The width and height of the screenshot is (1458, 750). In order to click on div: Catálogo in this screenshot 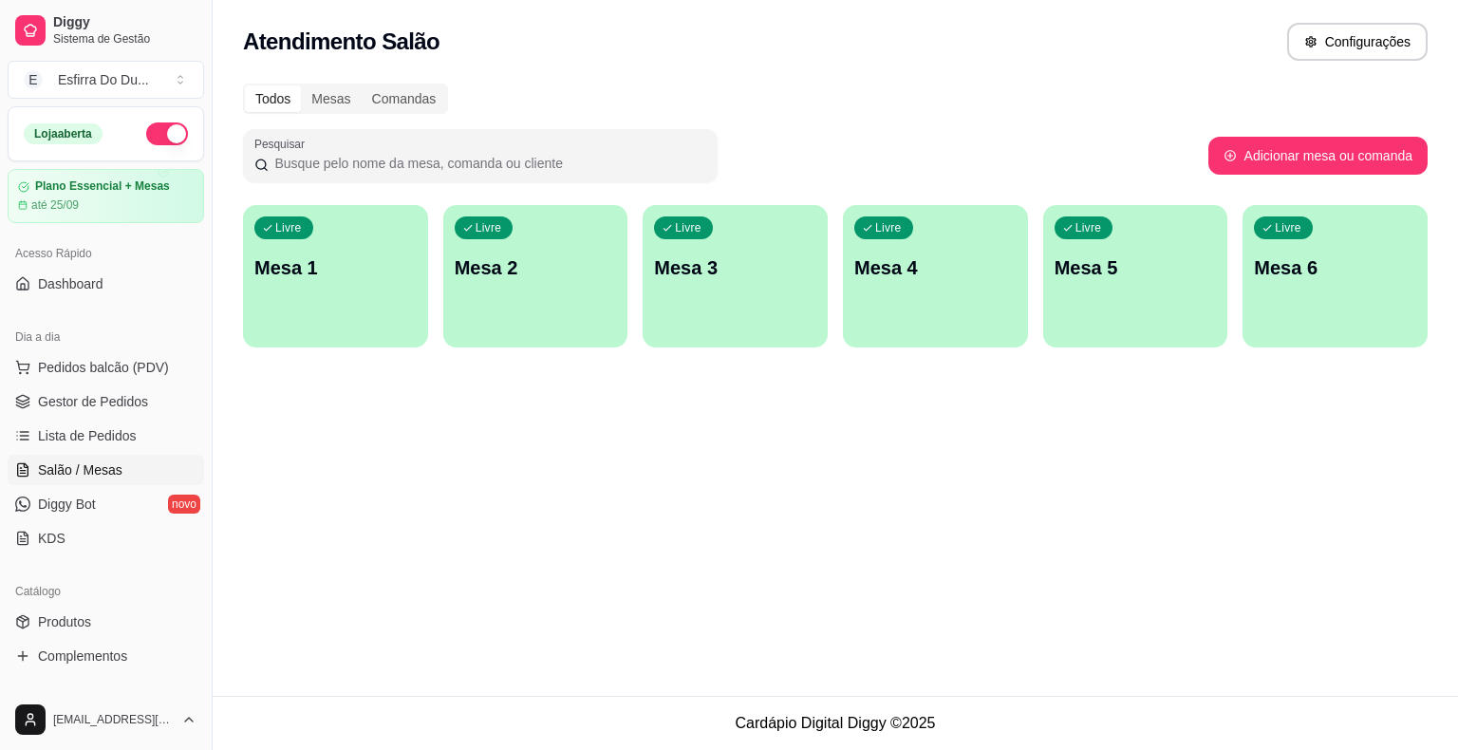, I will do `click(105, 591)`.